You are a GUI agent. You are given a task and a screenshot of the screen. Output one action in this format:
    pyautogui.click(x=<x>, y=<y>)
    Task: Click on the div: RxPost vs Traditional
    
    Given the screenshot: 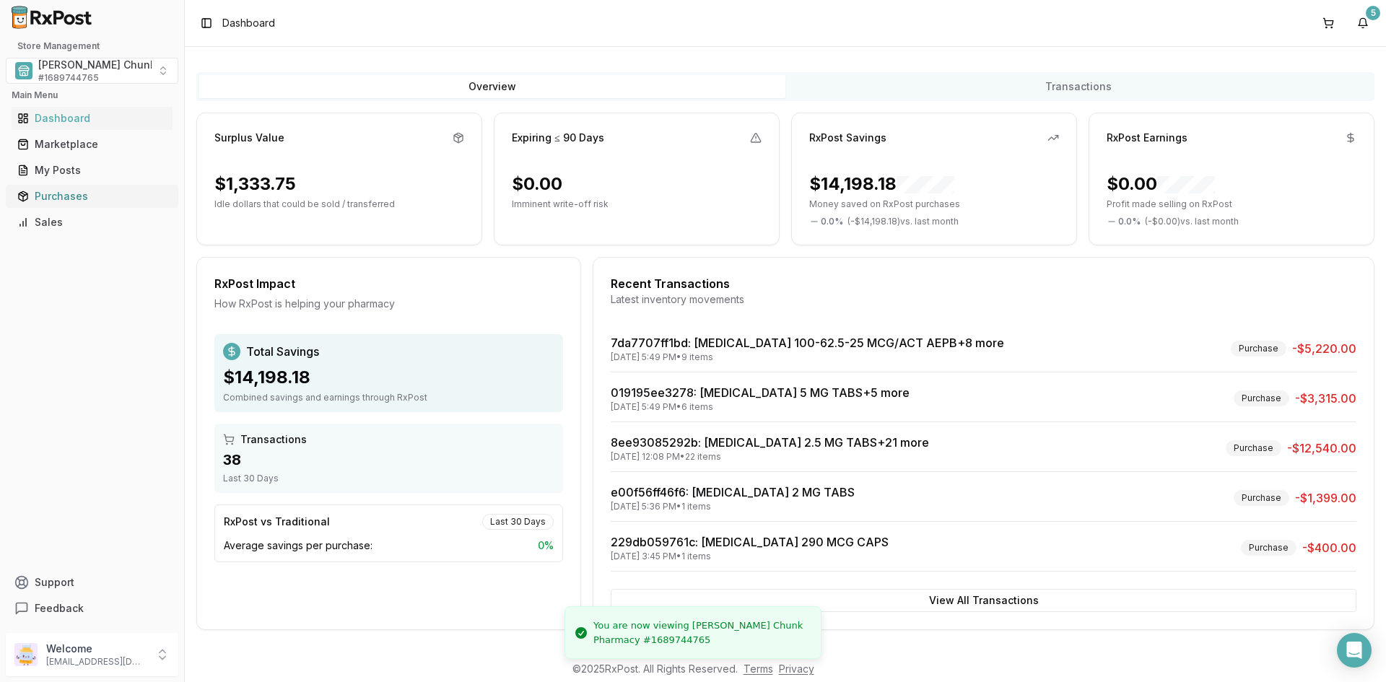 What is the action you would take?
    pyautogui.click(x=277, y=522)
    